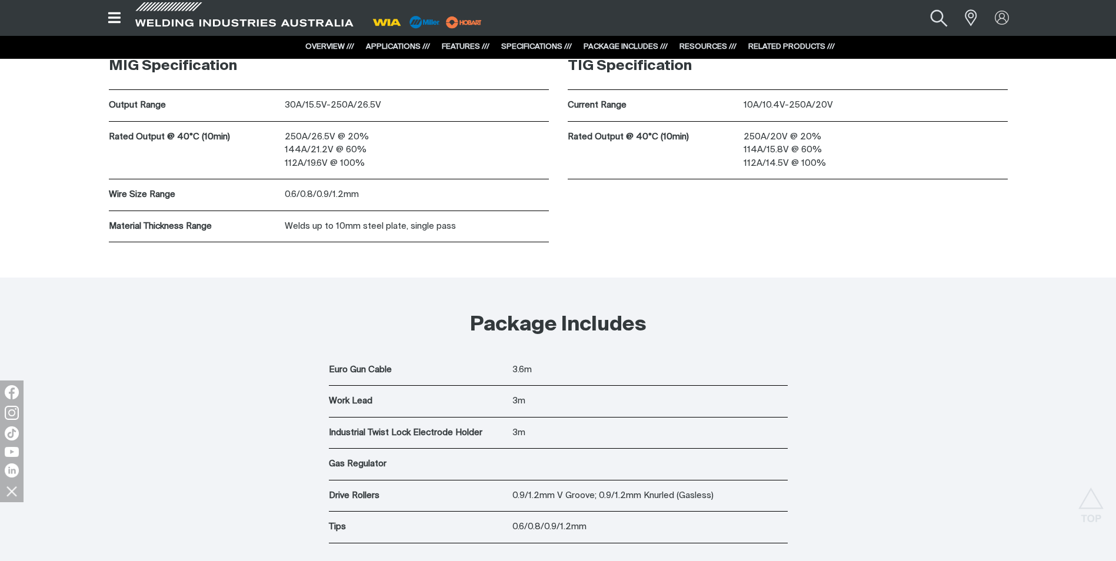 Image resolution: width=1116 pixels, height=561 pixels. What do you see at coordinates (650, 496) in the screenshot?
I see `p: 0.9/1.2mm V Groove; 0.9/1.2mm Knurled (Gasless)` at bounding box center [650, 496].